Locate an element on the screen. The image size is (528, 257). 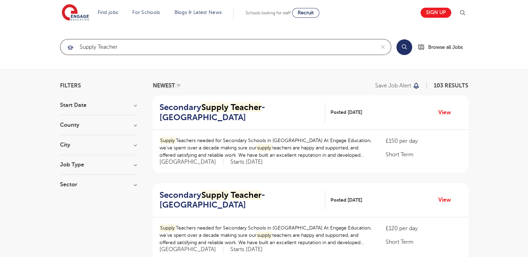
a: Blogs & Latest News is located at coordinates (198, 12).